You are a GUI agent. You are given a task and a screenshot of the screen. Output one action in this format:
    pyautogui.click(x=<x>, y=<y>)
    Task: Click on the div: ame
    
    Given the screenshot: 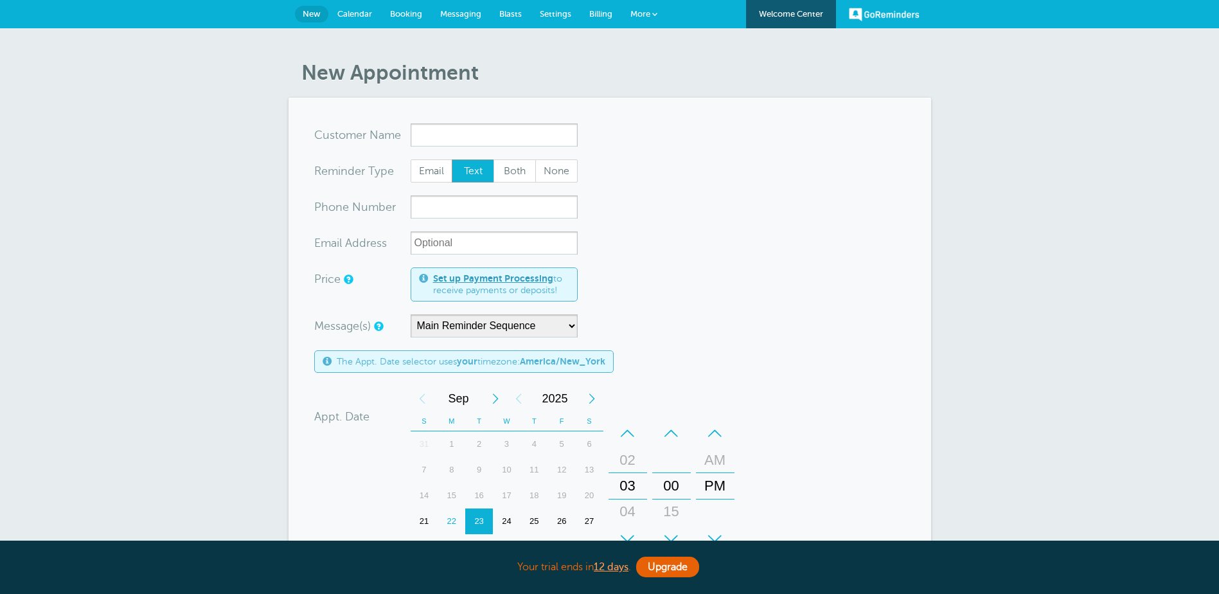 What is the action you would take?
    pyautogui.click(x=362, y=135)
    